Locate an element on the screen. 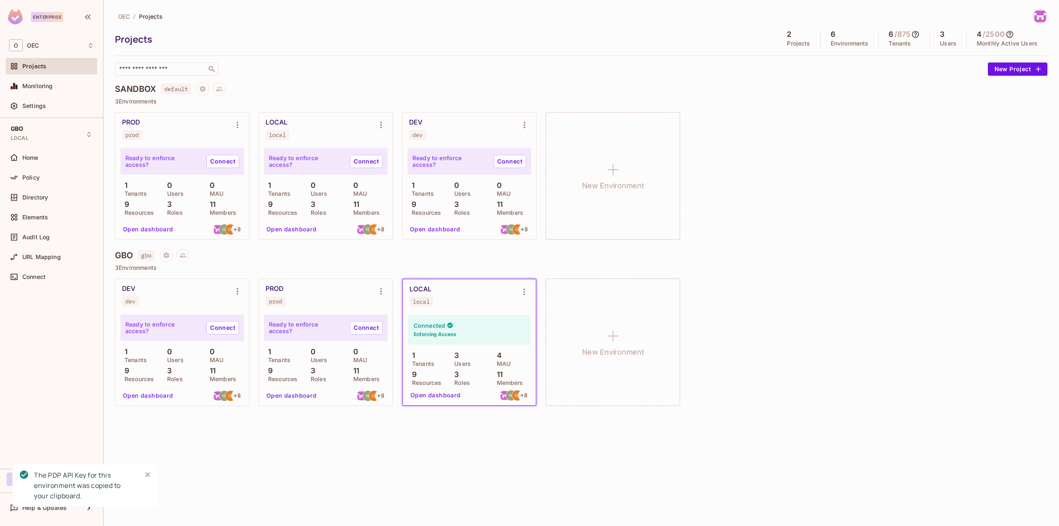 The height and width of the screenshot is (526, 1059). span: O is located at coordinates (16, 45).